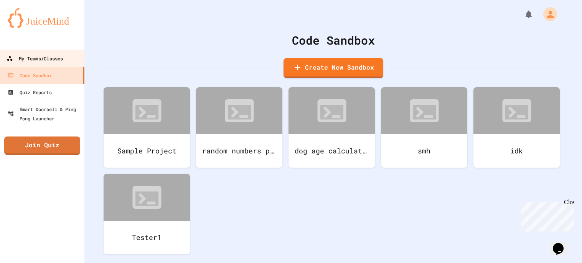 Image resolution: width=582 pixels, height=263 pixels. I want to click on div: My Teams/Classes, so click(35, 58).